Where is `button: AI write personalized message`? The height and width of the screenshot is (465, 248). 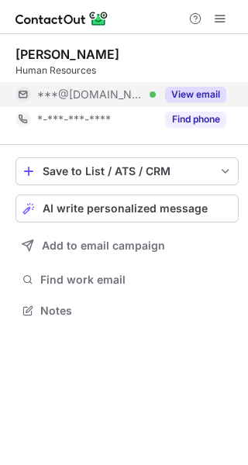 button: AI write personalized message is located at coordinates (127, 208).